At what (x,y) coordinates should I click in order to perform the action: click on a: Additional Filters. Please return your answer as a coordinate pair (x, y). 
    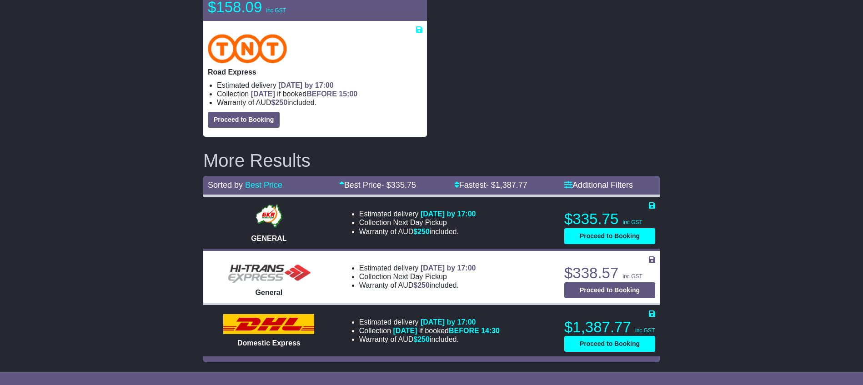
    Looking at the image, I should click on (598, 185).